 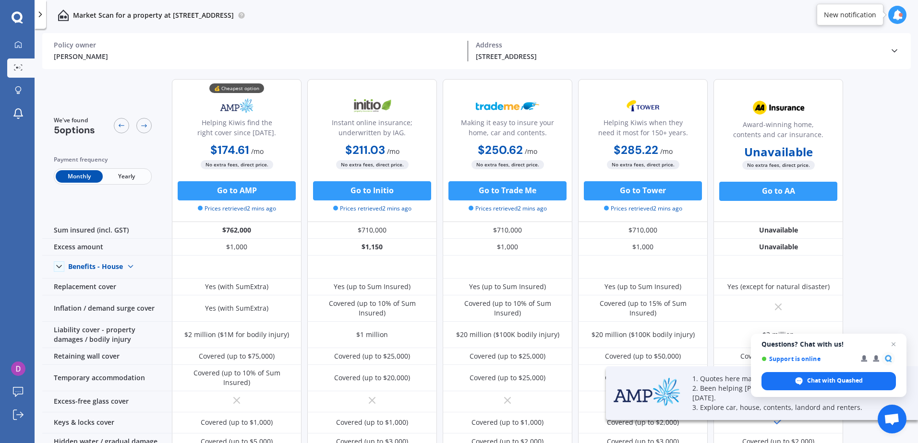 I want to click on div: $1 million, so click(x=372, y=335).